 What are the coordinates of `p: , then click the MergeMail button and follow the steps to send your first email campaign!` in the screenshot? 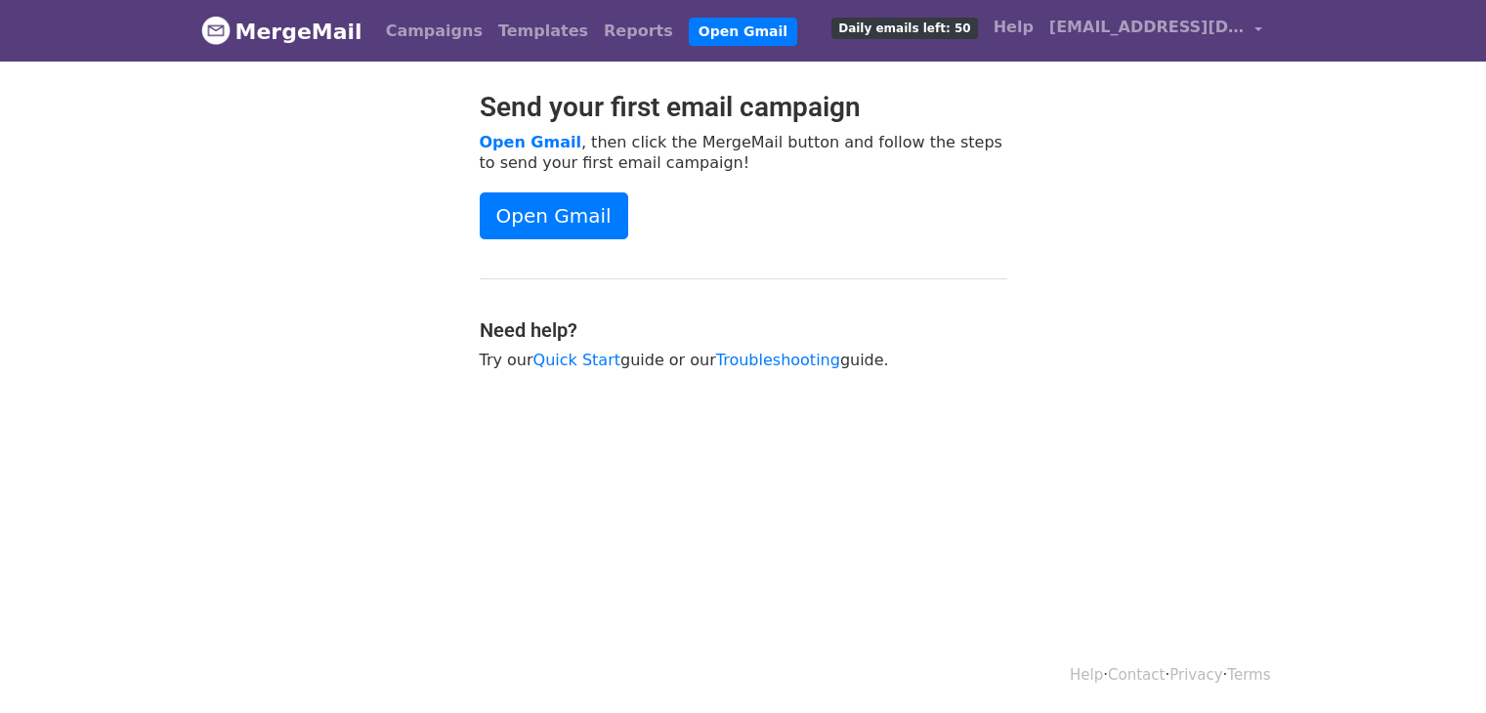 It's located at (743, 152).